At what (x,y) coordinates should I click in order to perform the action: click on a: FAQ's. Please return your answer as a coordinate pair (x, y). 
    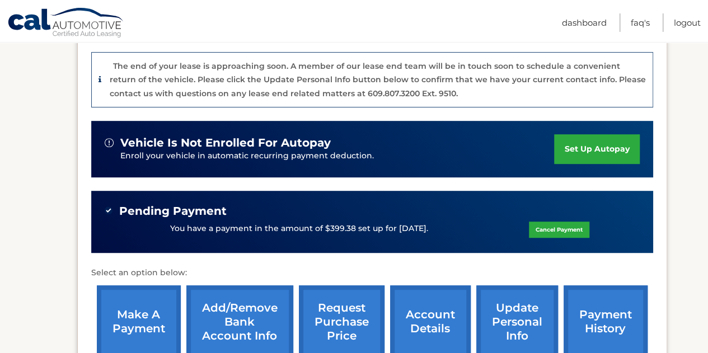
    Looking at the image, I should click on (640, 22).